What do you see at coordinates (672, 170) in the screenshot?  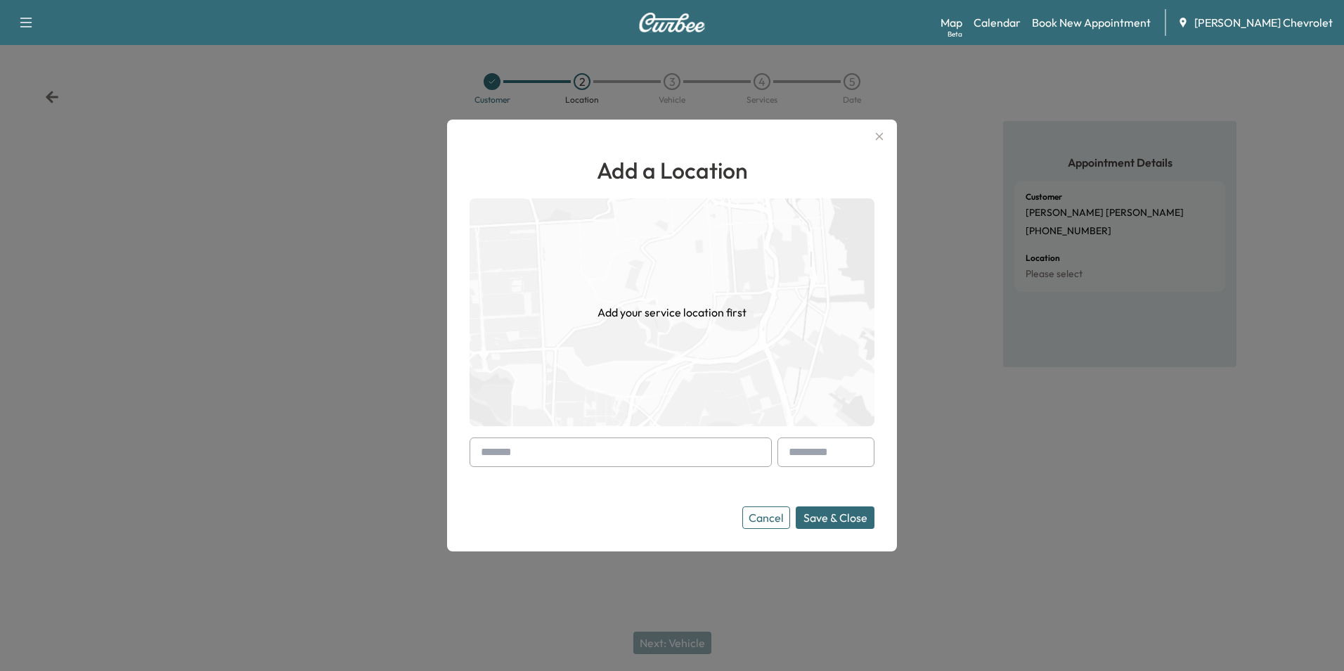 I see `h1: Add a Location` at bounding box center [672, 170].